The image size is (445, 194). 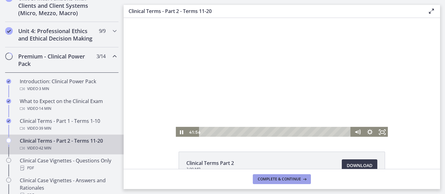 What do you see at coordinates (360, 165) in the screenshot?
I see `span: Download` at bounding box center [360, 165].